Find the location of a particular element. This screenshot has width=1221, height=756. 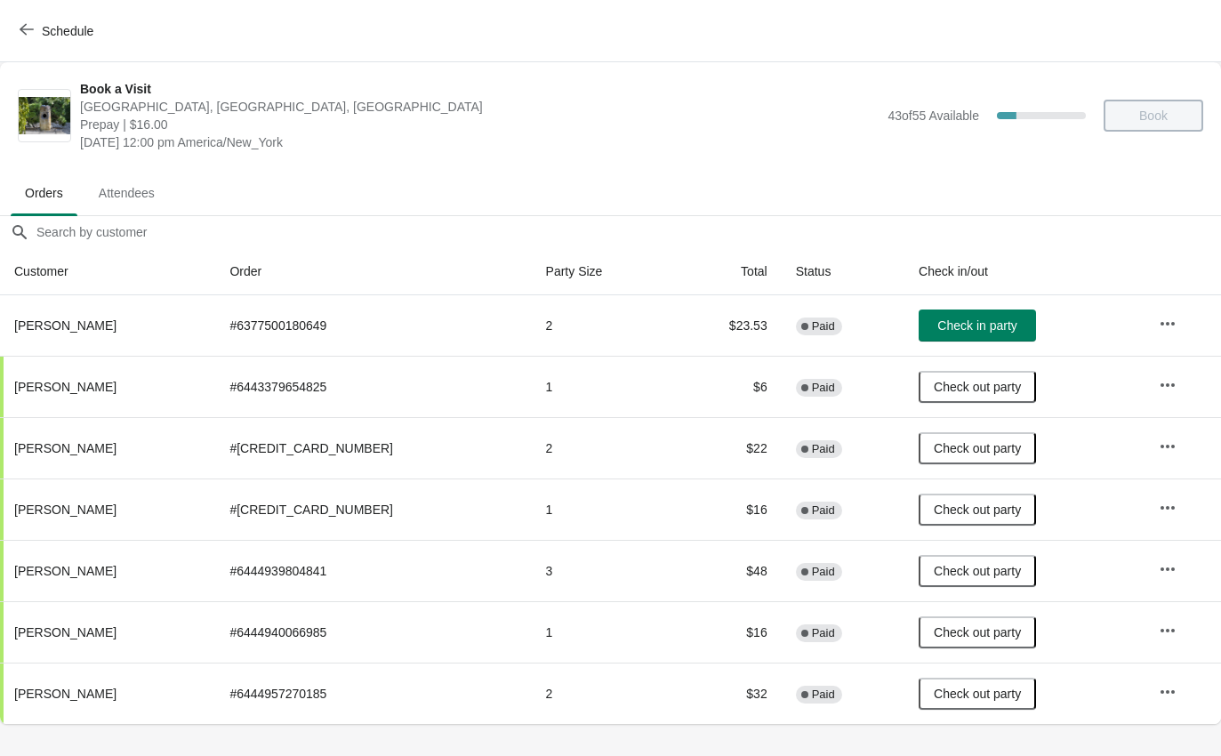

td: # 6377500180649 is located at coordinates (373, 325).